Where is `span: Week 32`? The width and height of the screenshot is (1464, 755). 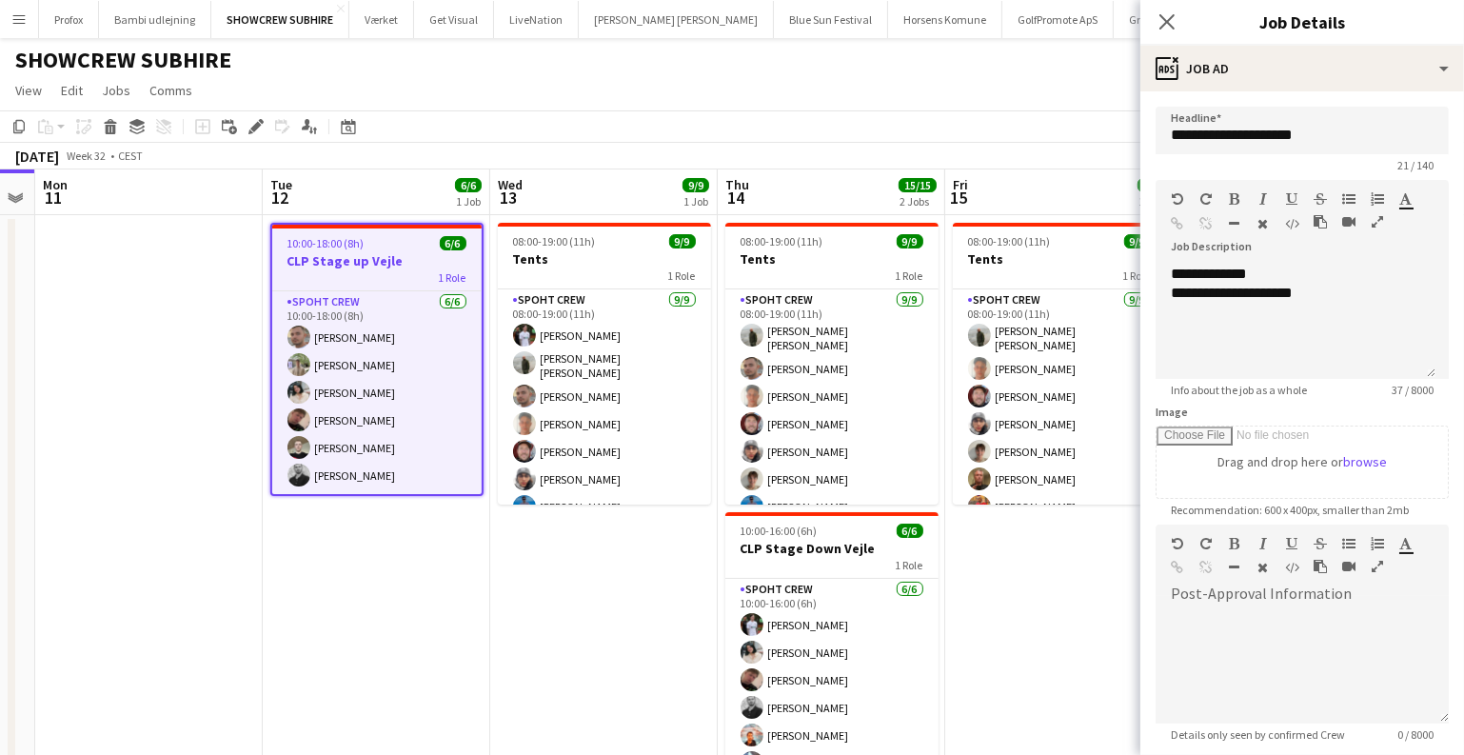
span: Week 32 is located at coordinates (87, 155).